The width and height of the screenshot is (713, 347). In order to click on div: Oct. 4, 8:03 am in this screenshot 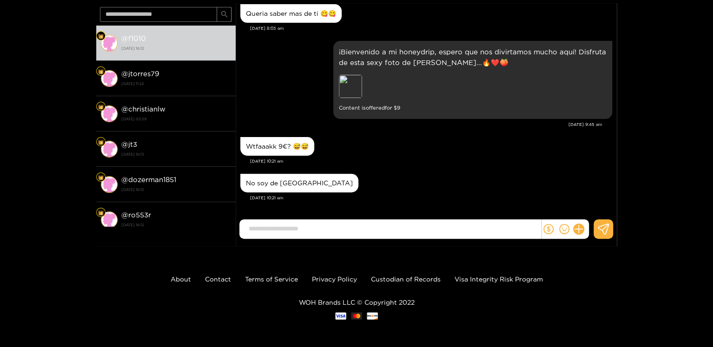, I will do `click(291, 13)`.